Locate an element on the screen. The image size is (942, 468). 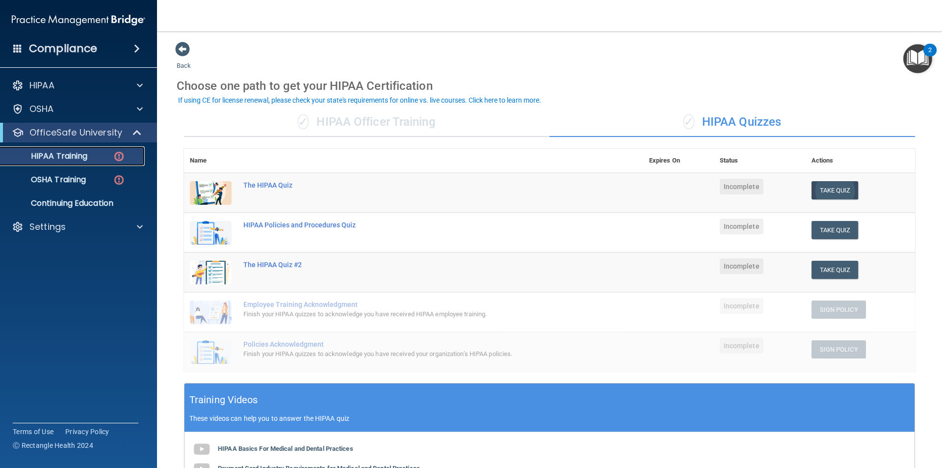
img: gray_youtube_icon.38fcd6cc.png is located at coordinates (202, 449).